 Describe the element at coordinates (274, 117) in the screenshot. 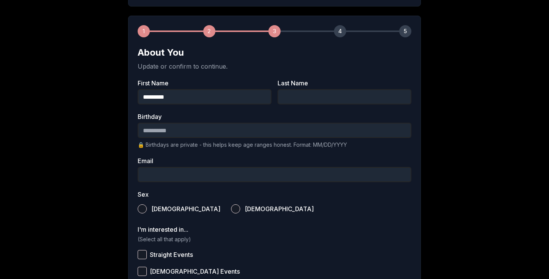

I see `label: Birthday` at that location.